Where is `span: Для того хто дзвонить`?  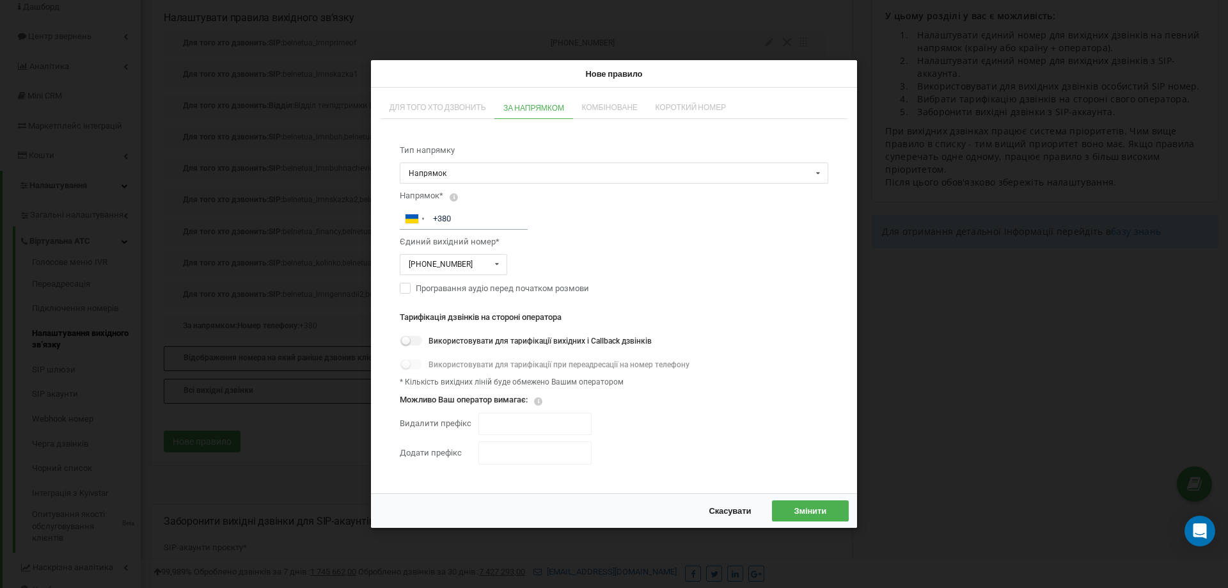 span: Для того хто дзвонить is located at coordinates (438, 107).